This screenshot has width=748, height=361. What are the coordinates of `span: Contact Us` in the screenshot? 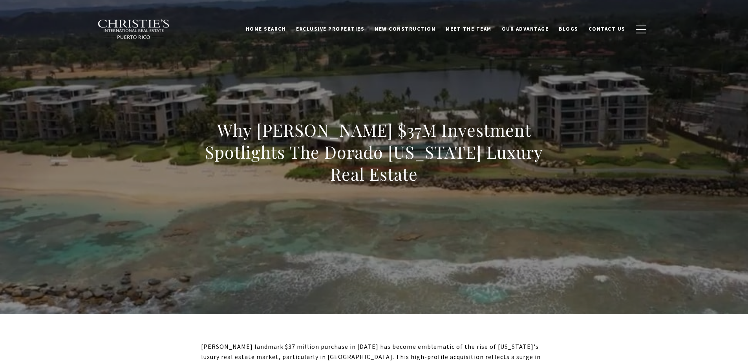 It's located at (607, 29).